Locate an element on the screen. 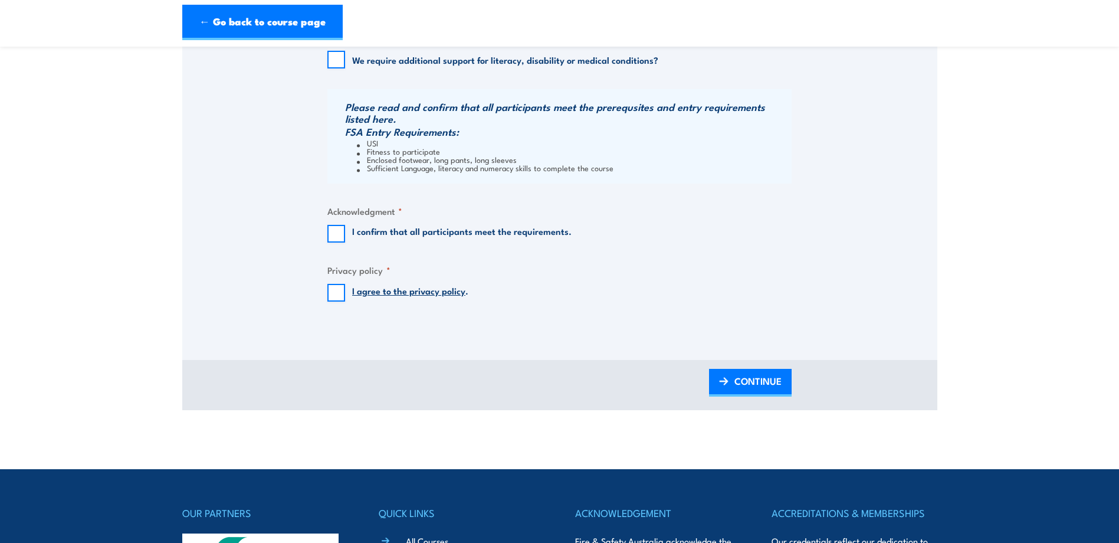 The image size is (1119, 543). h4: OUR PARTNERS is located at coordinates (265, 513).